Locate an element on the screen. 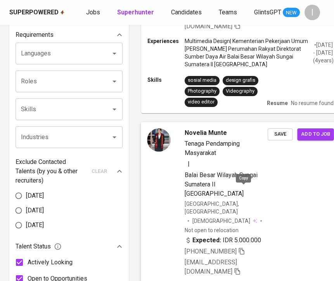 This screenshot has width=334, height=281. p: Not open to relocation is located at coordinates (212, 231).